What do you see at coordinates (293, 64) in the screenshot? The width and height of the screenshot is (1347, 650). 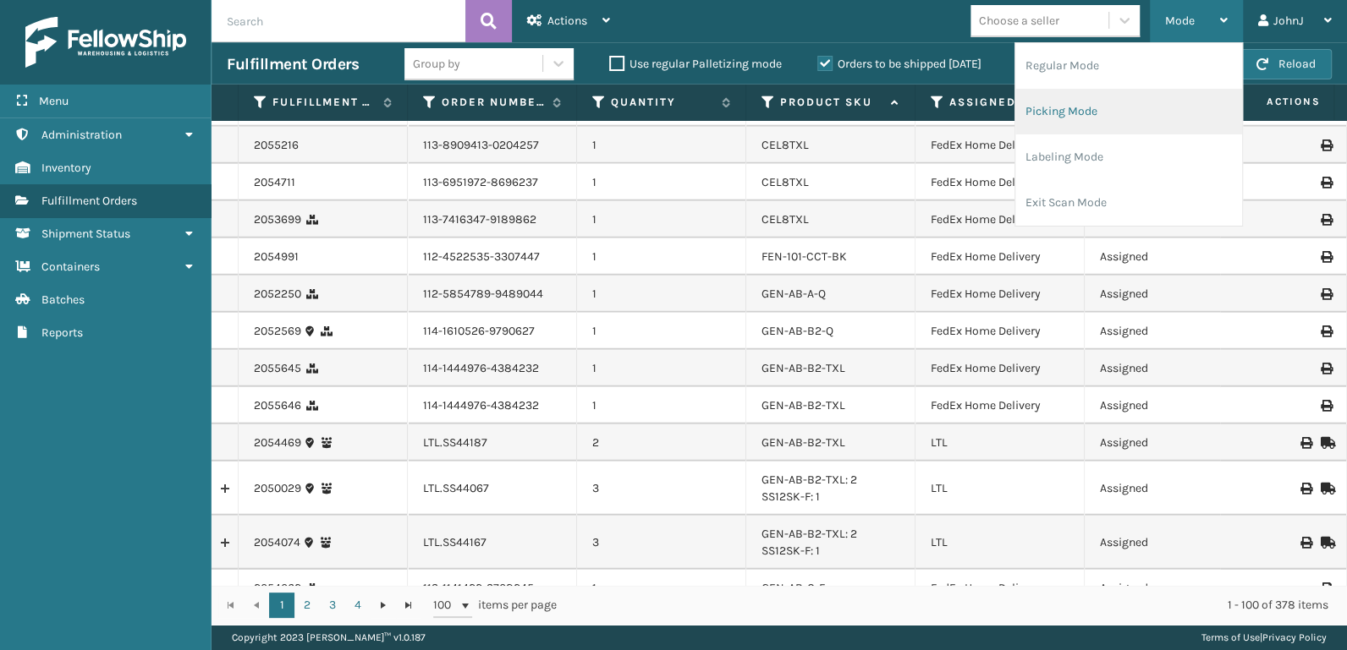 I see `h3: Fulfillment Orders` at bounding box center [293, 64].